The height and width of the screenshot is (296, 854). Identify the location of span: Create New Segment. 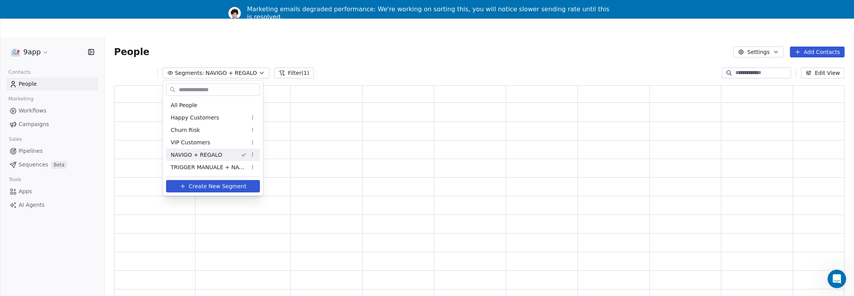
(218, 186).